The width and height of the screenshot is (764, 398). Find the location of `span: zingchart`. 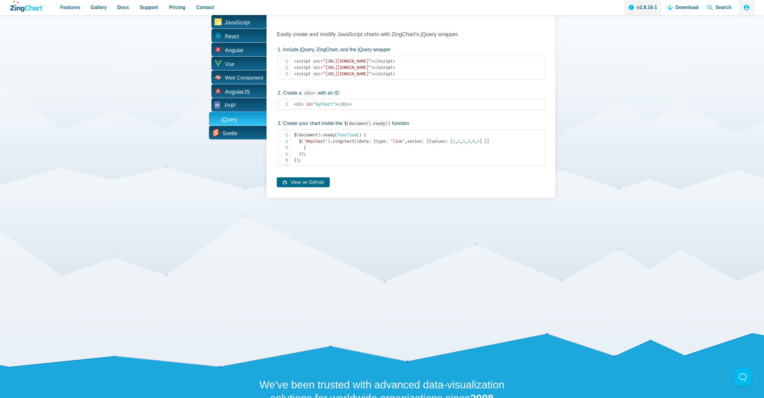

span: zingchart is located at coordinates (343, 141).